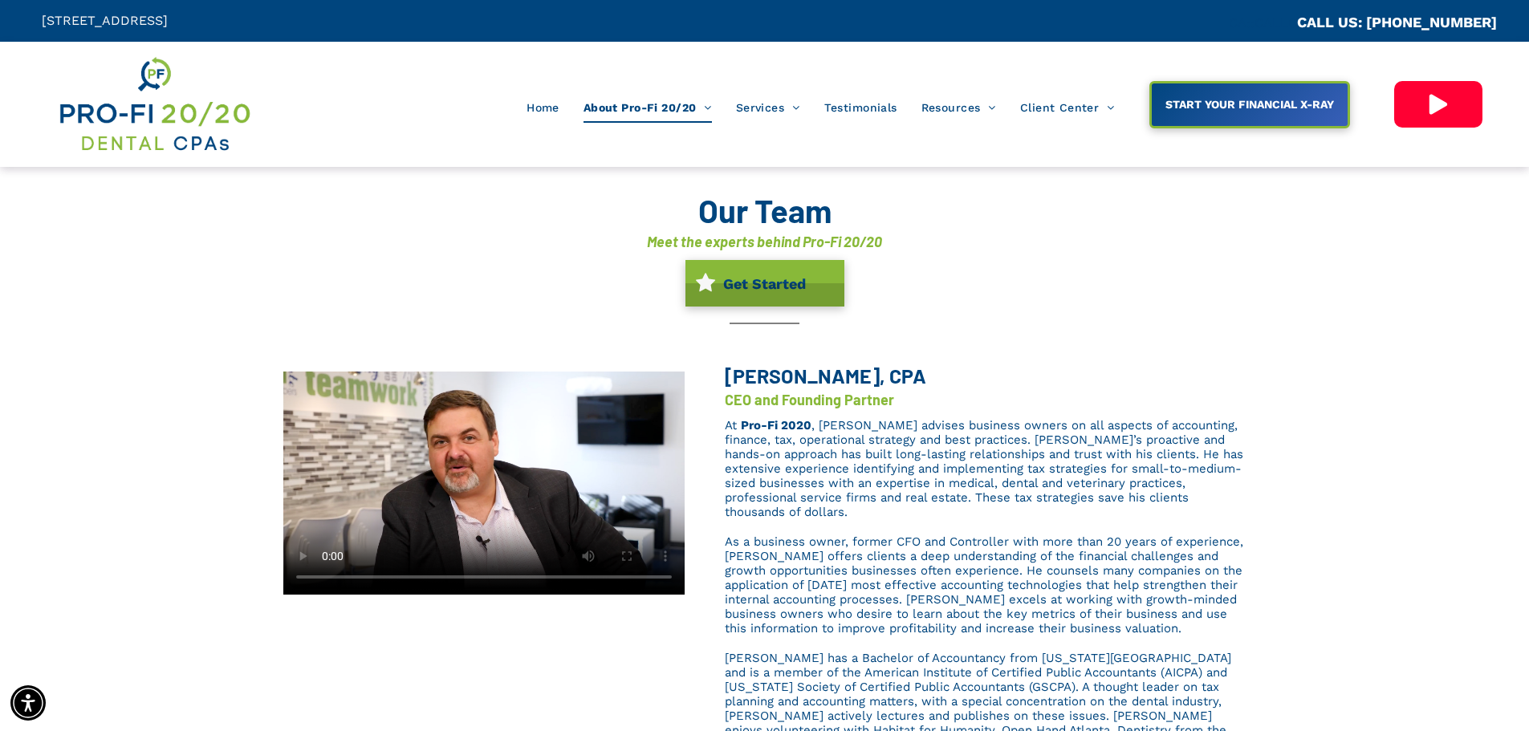  I want to click on span: As a business owner, former CFO and Controller with more than 20 years of experience, [PERSON_NAM..., so click(984, 585).